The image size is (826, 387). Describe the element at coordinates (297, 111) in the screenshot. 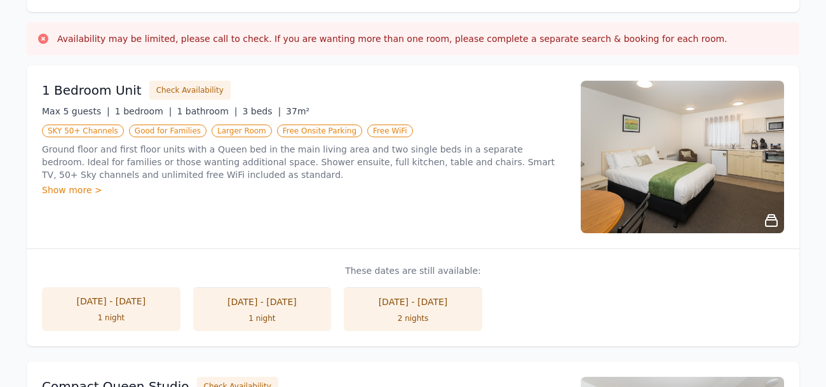

I see `span: 37m²` at that location.